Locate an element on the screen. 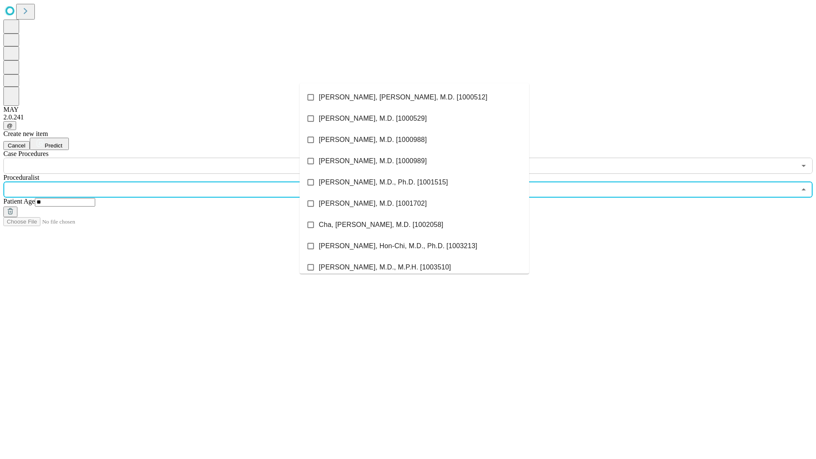 This screenshot has width=816, height=459. div: 2.0.241 is located at coordinates (408, 117).